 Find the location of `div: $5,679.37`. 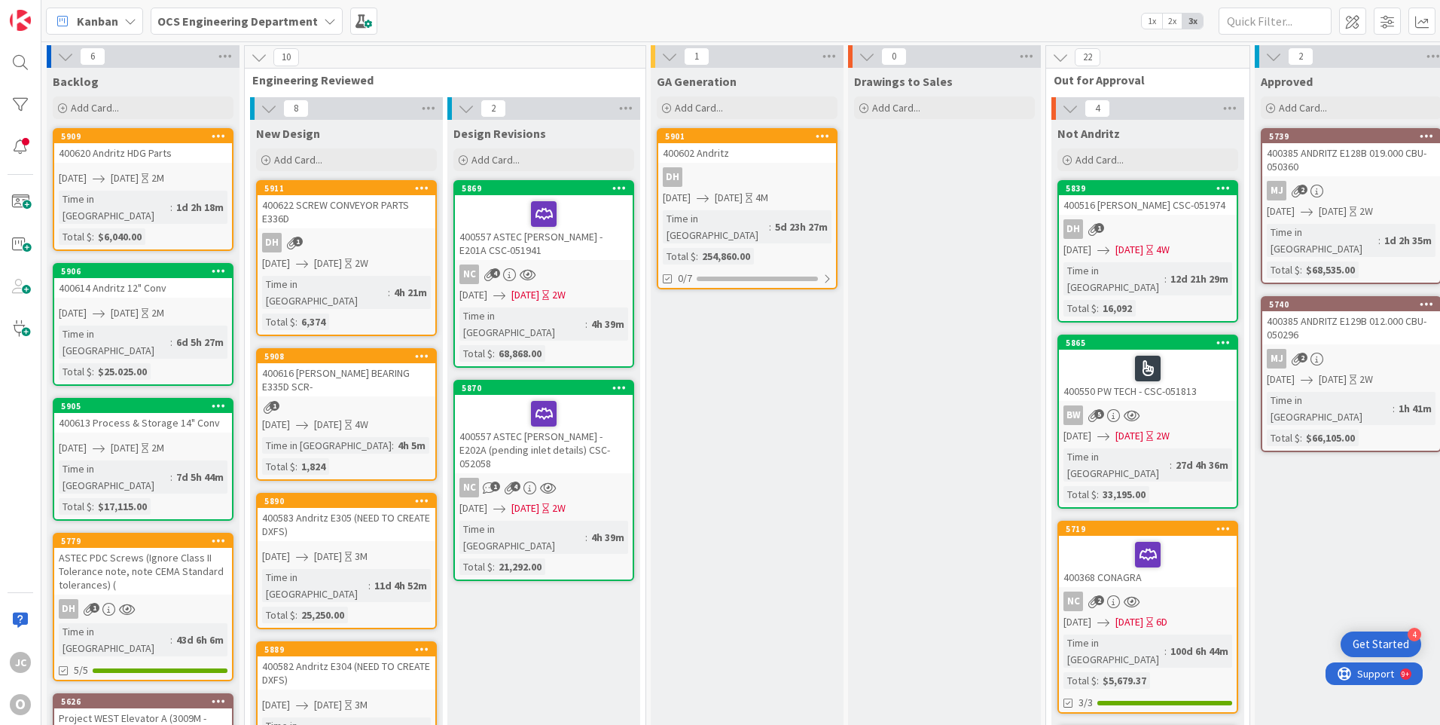

div: $5,679.37 is located at coordinates (1125, 680).